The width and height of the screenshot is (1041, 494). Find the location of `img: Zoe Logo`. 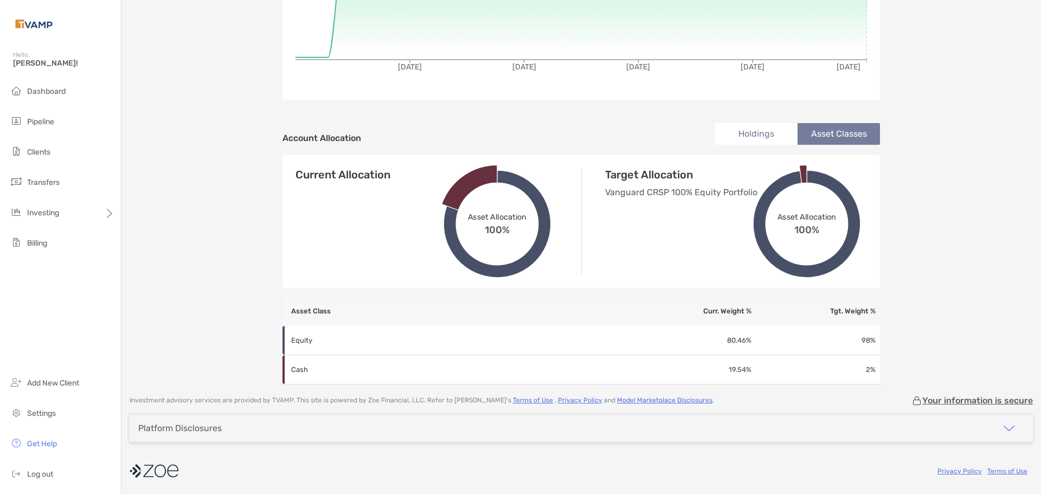

img: Zoe Logo is located at coordinates (34, 24).